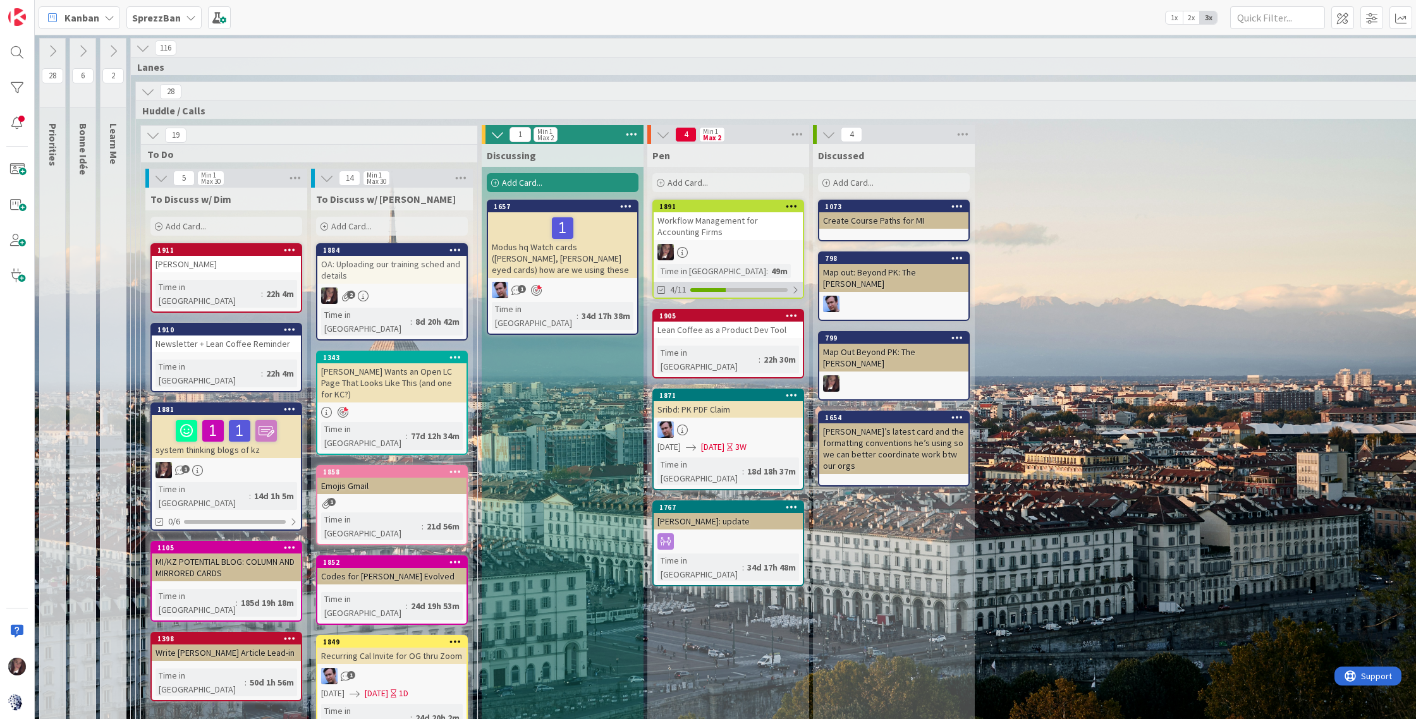  Describe the element at coordinates (226, 338) in the screenshot. I see `div: 1910Newsletter + Lean Coffee Reminder` at that location.